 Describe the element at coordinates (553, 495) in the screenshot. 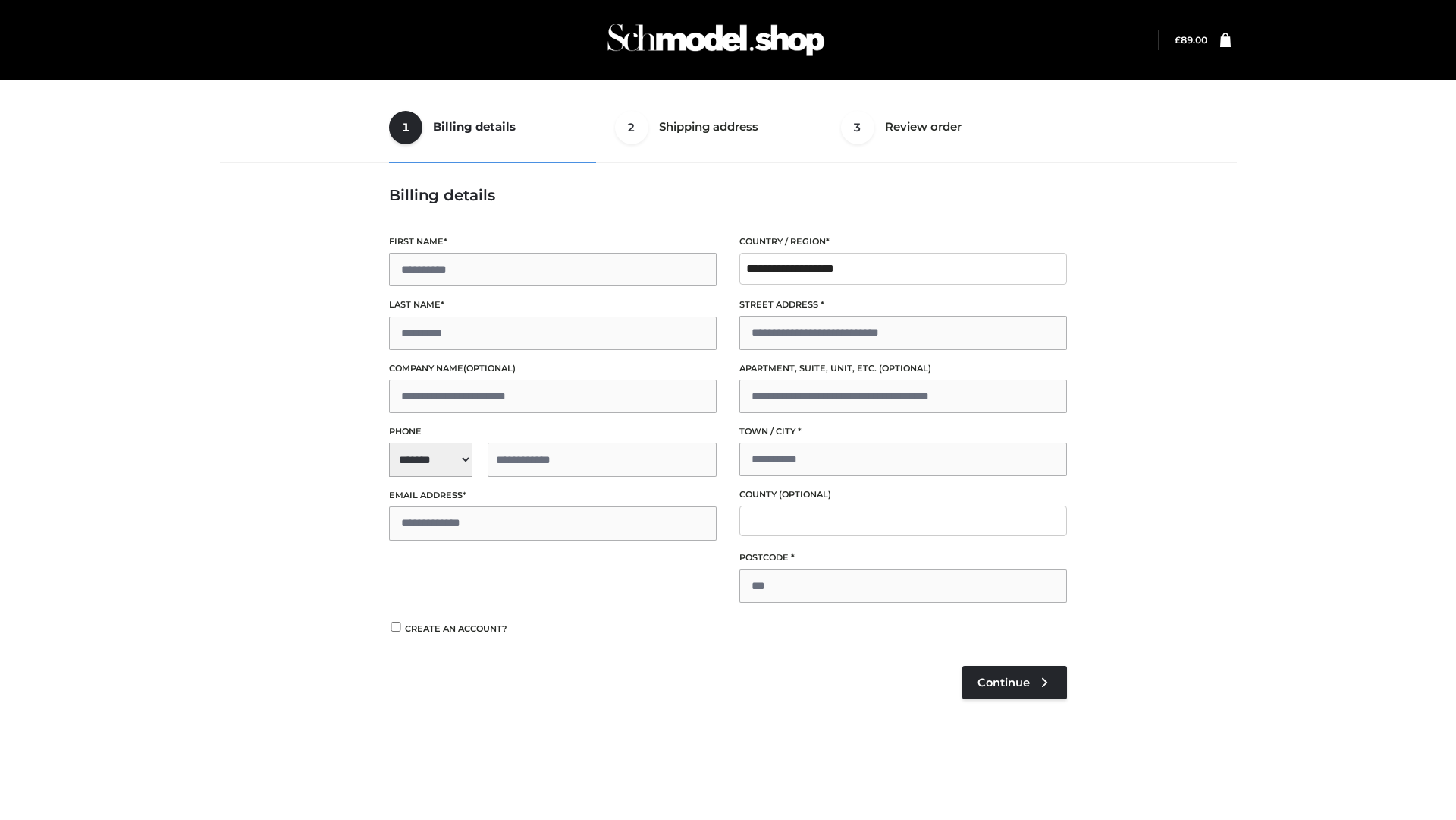

I see `label: Email address` at that location.